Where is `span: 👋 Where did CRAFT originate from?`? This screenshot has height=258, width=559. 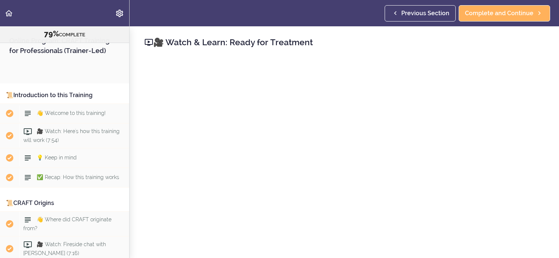 span: 👋 Where did CRAFT originate from? is located at coordinates (67, 223).